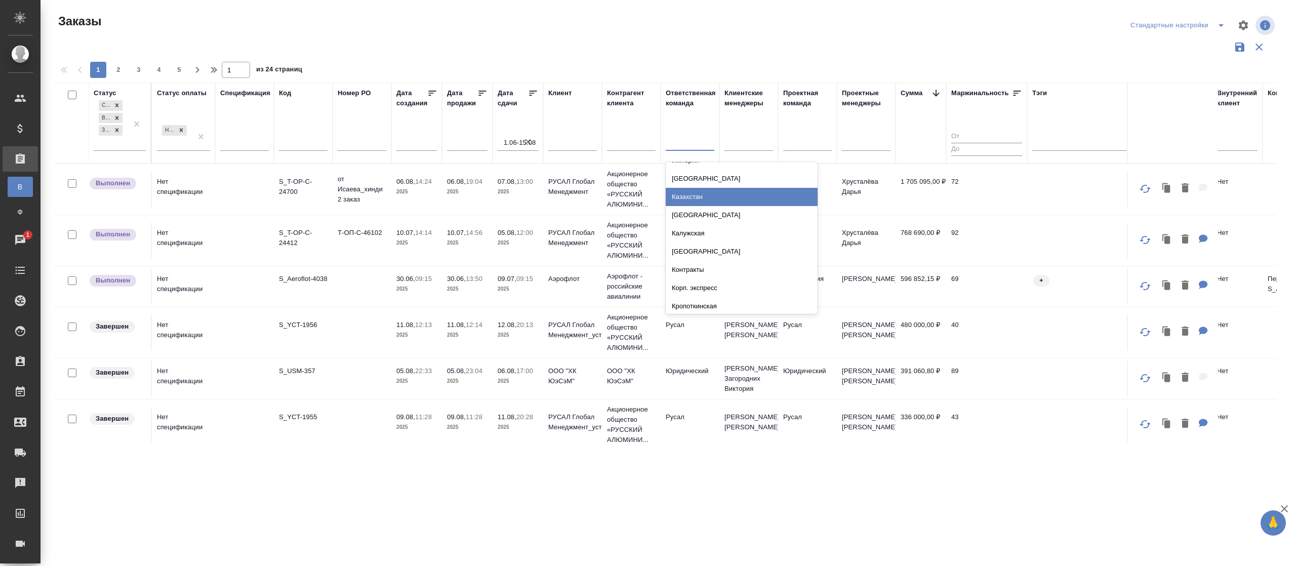  What do you see at coordinates (513, 98) in the screenshot?
I see `div: Дата сдачи` at bounding box center [513, 98].